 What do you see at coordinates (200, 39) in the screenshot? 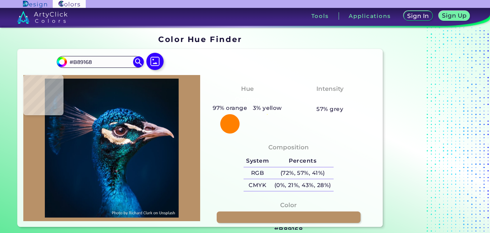
I see `h1: Color Hue Finder` at bounding box center [200, 39].